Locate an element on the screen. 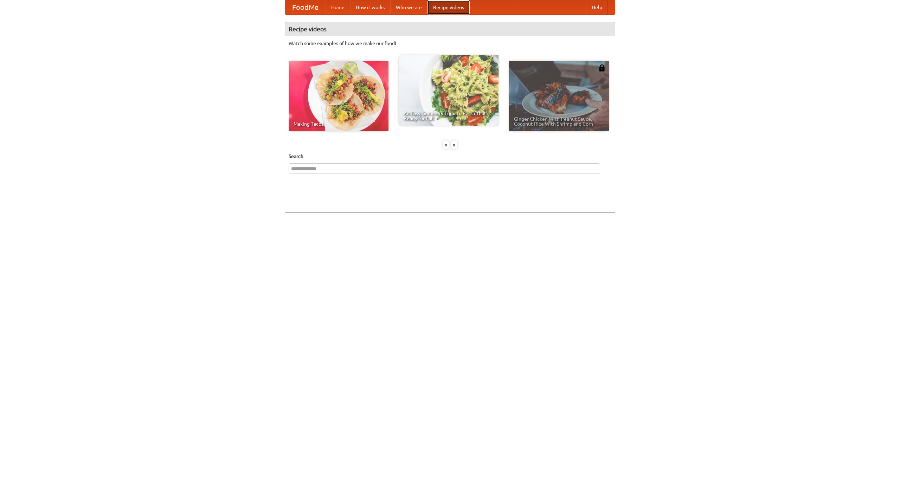  h4: Recipe videos is located at coordinates (450, 29).